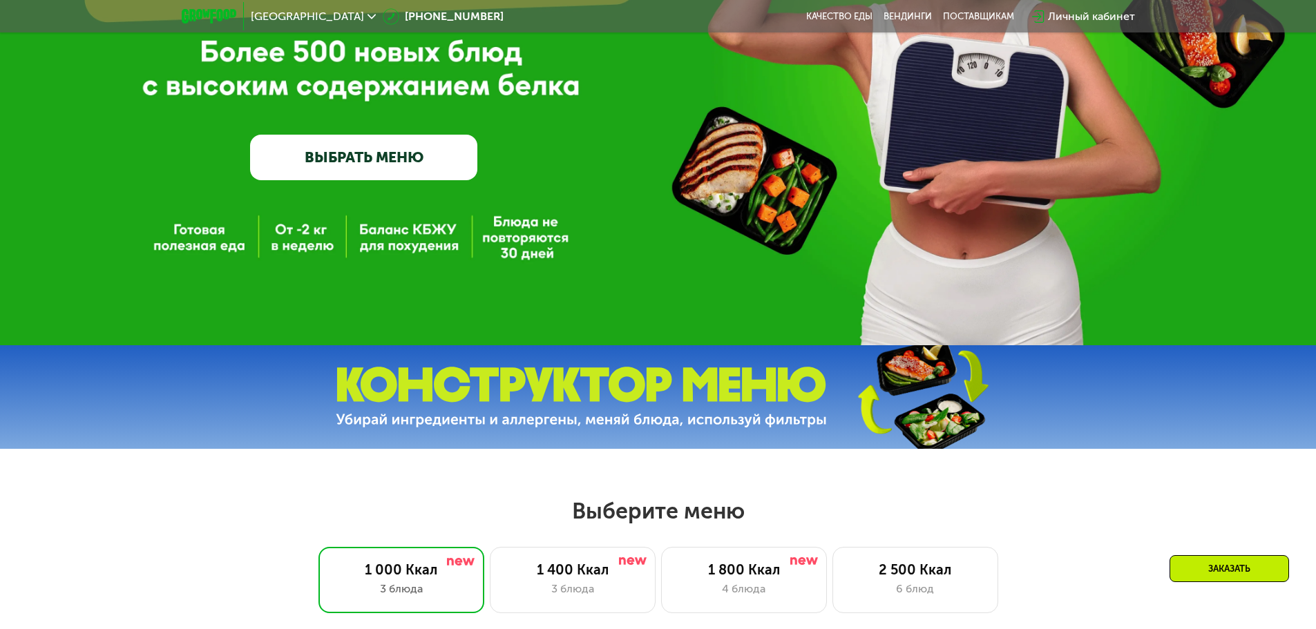 Image resolution: width=1316 pixels, height=629 pixels. What do you see at coordinates (915, 589) in the screenshot?
I see `div: 6 блюд` at bounding box center [915, 589].